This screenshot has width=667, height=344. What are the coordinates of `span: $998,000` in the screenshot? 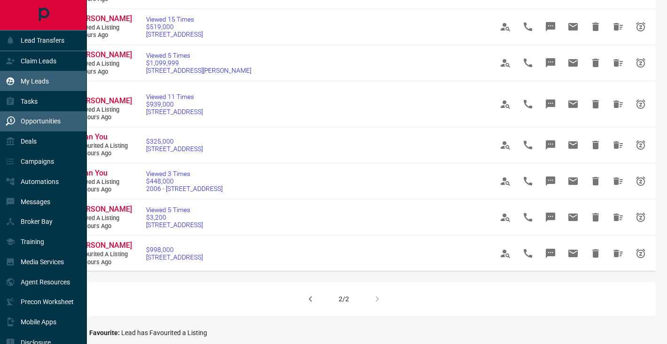 It's located at (174, 250).